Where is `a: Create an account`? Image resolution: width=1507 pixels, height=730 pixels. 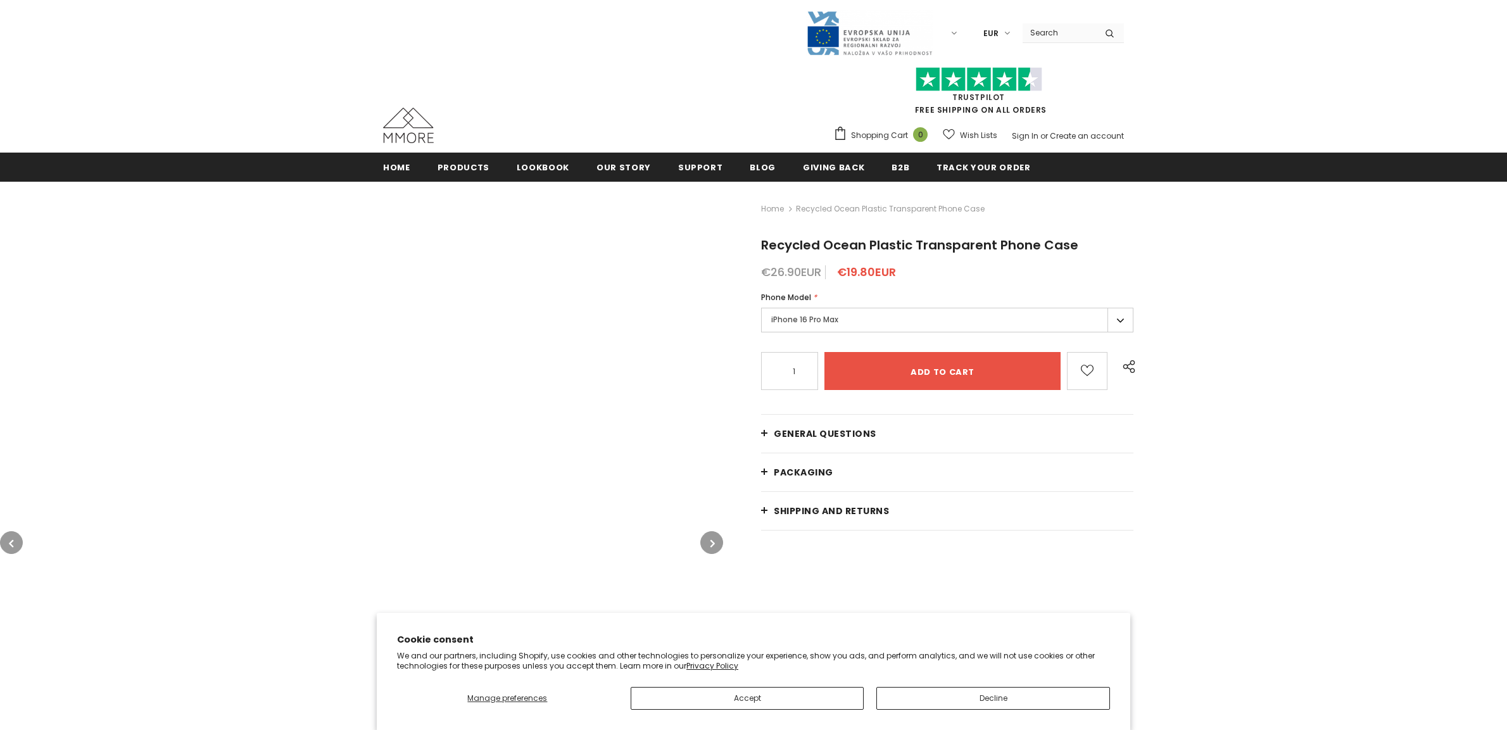 a: Create an account is located at coordinates (1086, 135).